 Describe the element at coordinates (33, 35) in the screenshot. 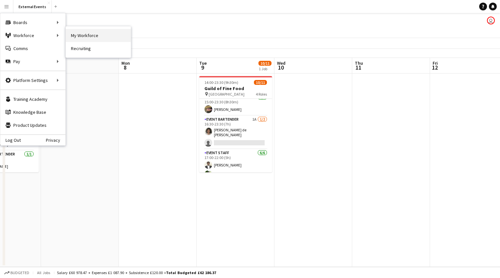

I see `div: Workforce` at that location.